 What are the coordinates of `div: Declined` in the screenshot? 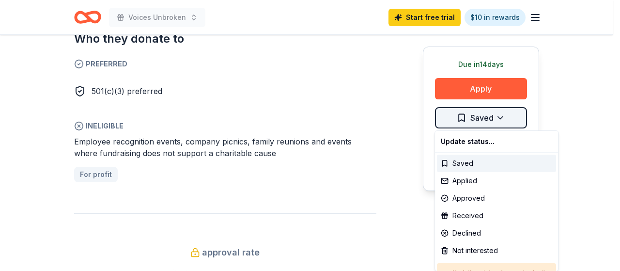 It's located at (497, 233).